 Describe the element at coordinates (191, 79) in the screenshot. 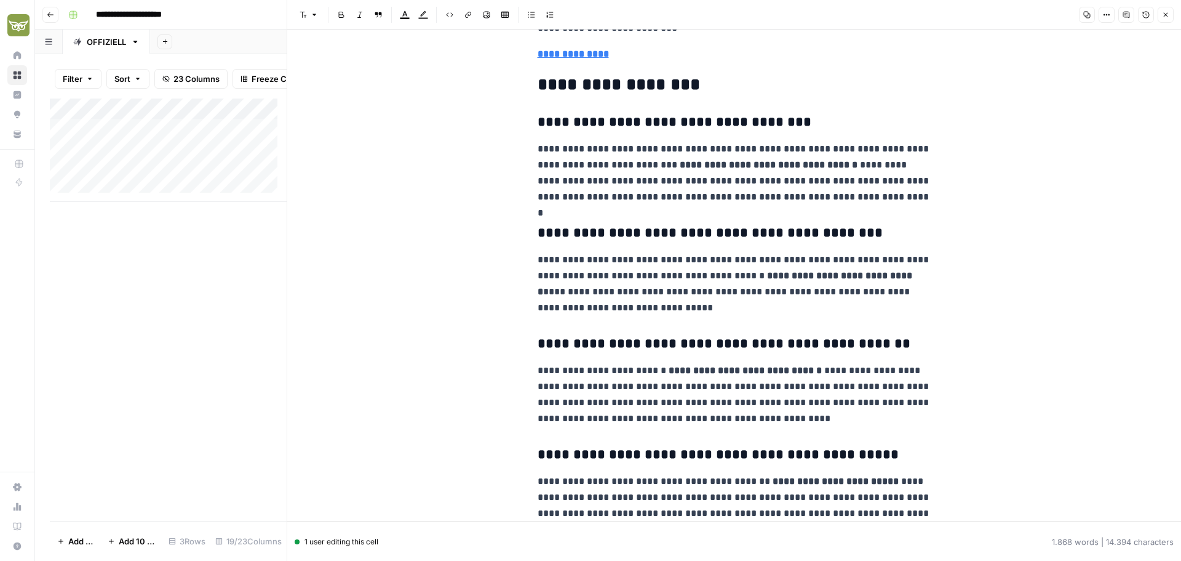

I see `button: 23 Columns` at that location.